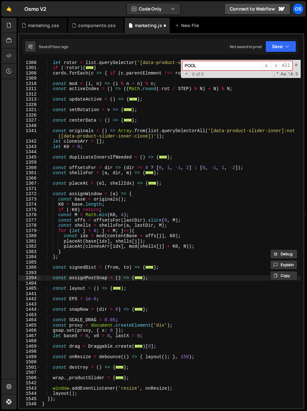 The width and height of the screenshot is (307, 411). What do you see at coordinates (30, 84) in the screenshot?
I see `div: 1310` at bounding box center [30, 84].